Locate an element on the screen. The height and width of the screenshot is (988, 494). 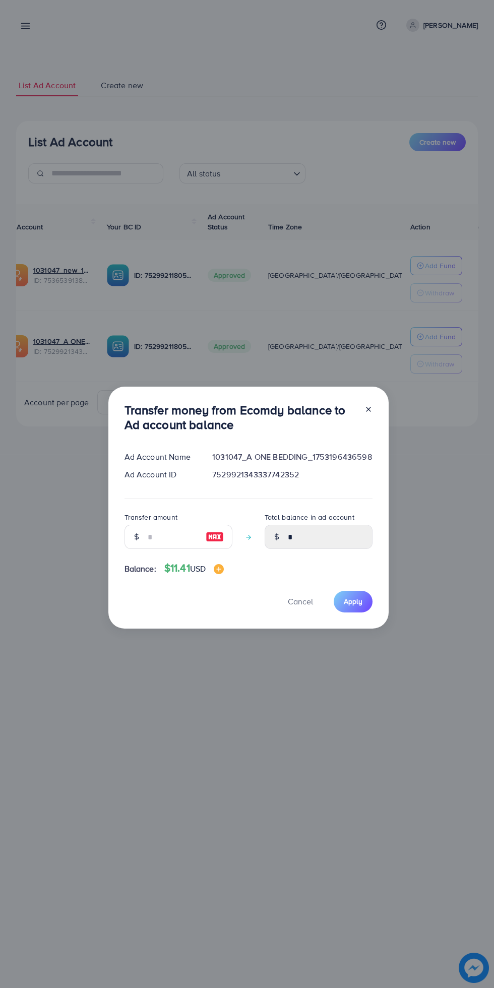
label: Total balance in ad account is located at coordinates (310, 517).